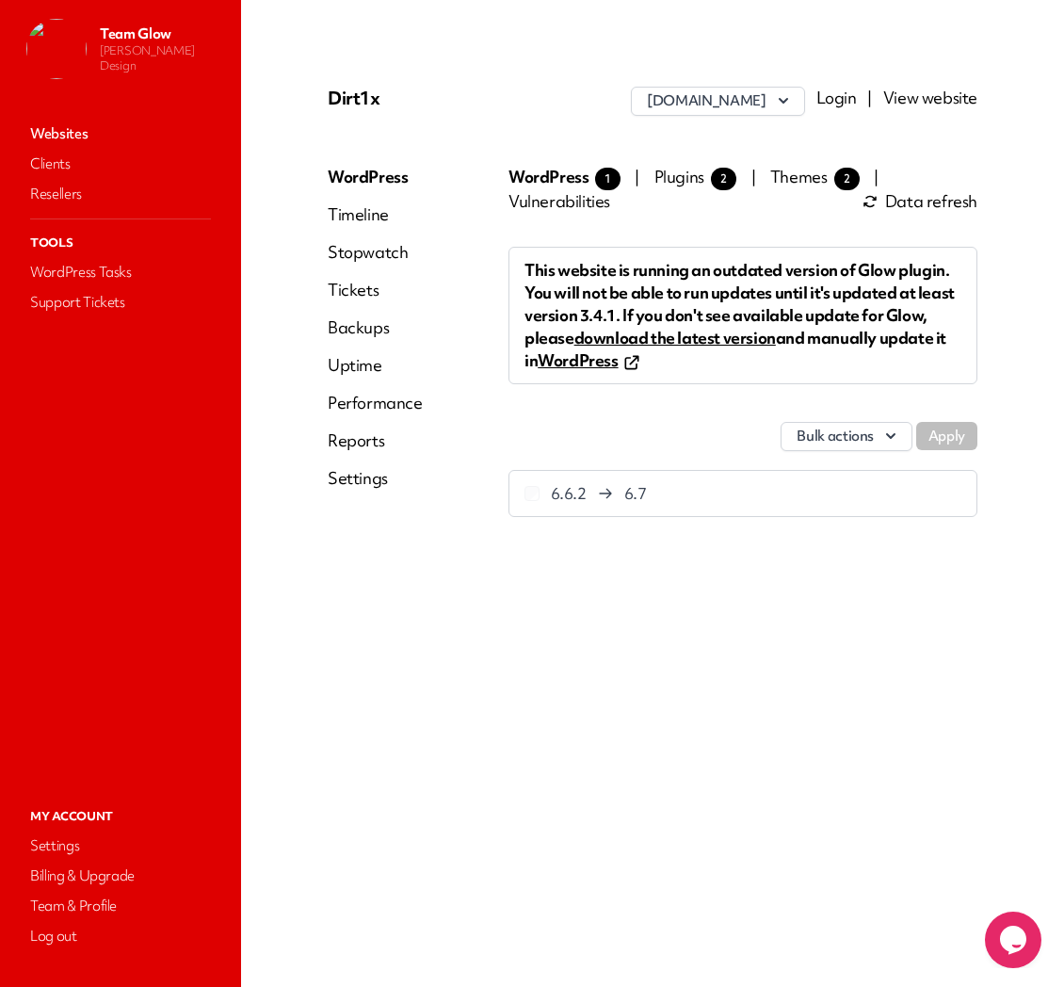 This screenshot has width=1064, height=987. What do you see at coordinates (375, 328) in the screenshot?
I see `a: Backups` at bounding box center [375, 328].